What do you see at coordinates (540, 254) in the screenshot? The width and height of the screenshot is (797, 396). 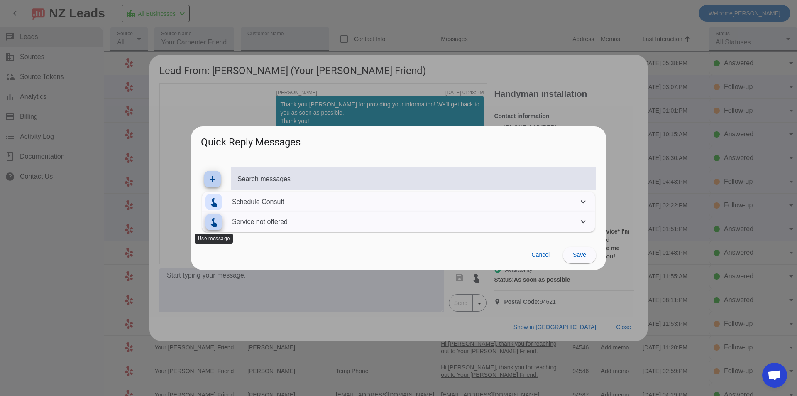 I see `span: Cancel` at bounding box center [540, 254].